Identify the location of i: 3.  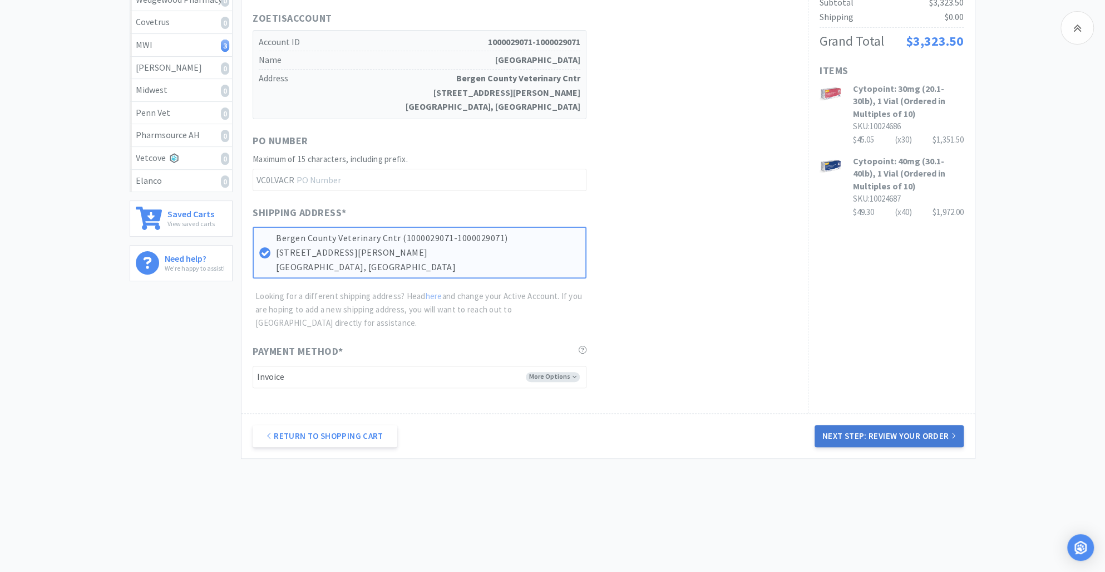
(225, 46).